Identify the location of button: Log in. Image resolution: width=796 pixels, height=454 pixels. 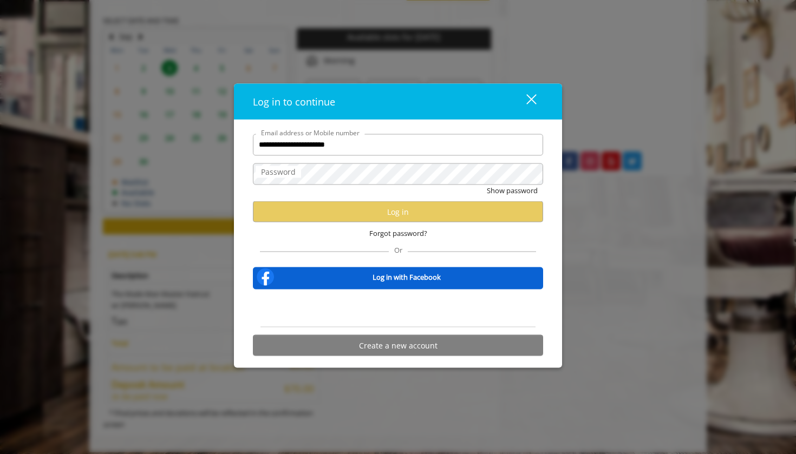
(398, 212).